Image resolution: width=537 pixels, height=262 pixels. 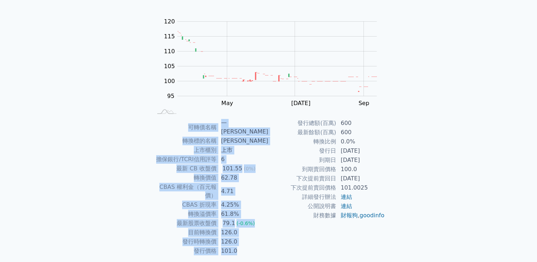 What do you see at coordinates (349, 215) in the screenshot?
I see `a: 財報狗` at bounding box center [349, 215].